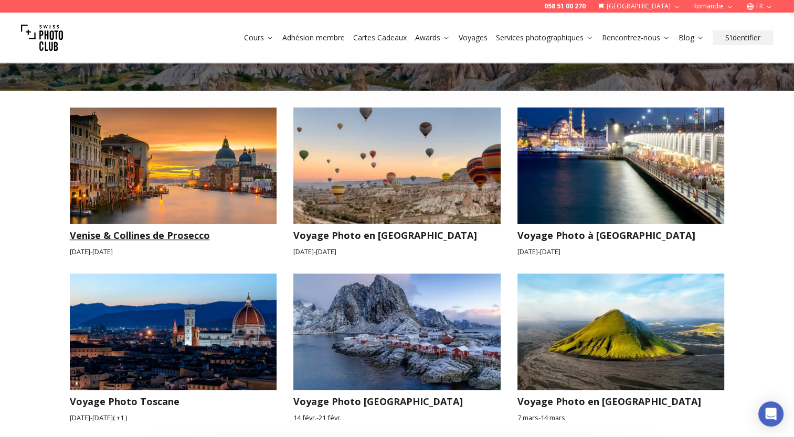  I want to click on img: Swiss photo club, so click(42, 38).